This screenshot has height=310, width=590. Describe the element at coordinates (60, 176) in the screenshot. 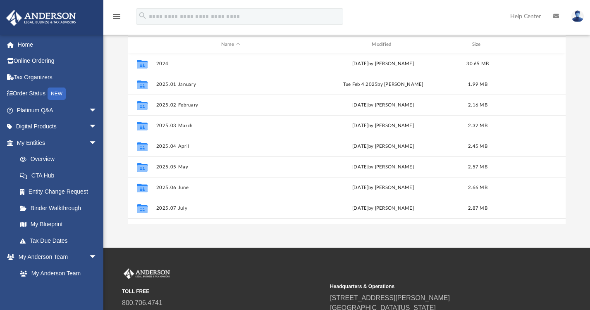

I see `a: CTA Hub` at that location.